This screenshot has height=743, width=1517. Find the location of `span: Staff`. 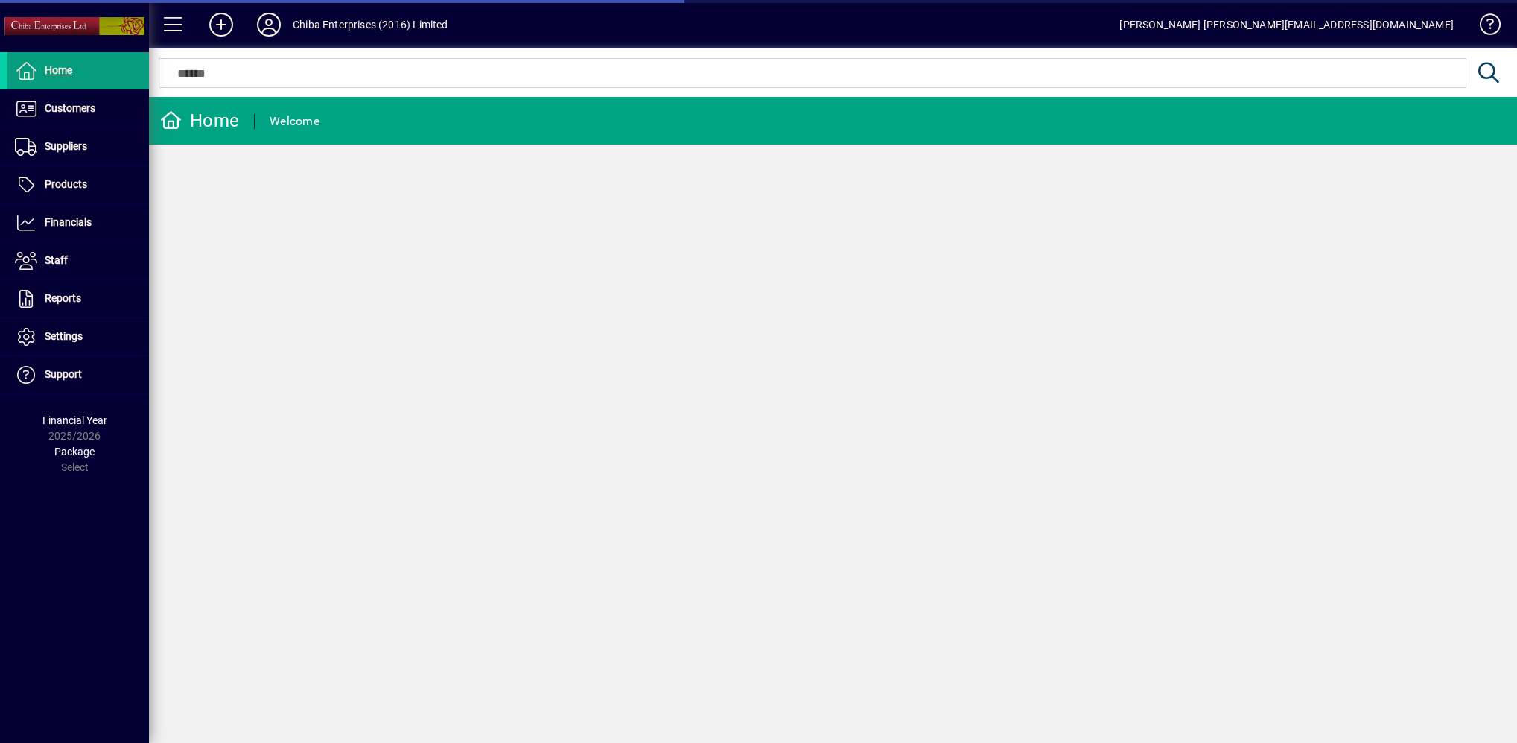

span: Staff is located at coordinates (56, 260).